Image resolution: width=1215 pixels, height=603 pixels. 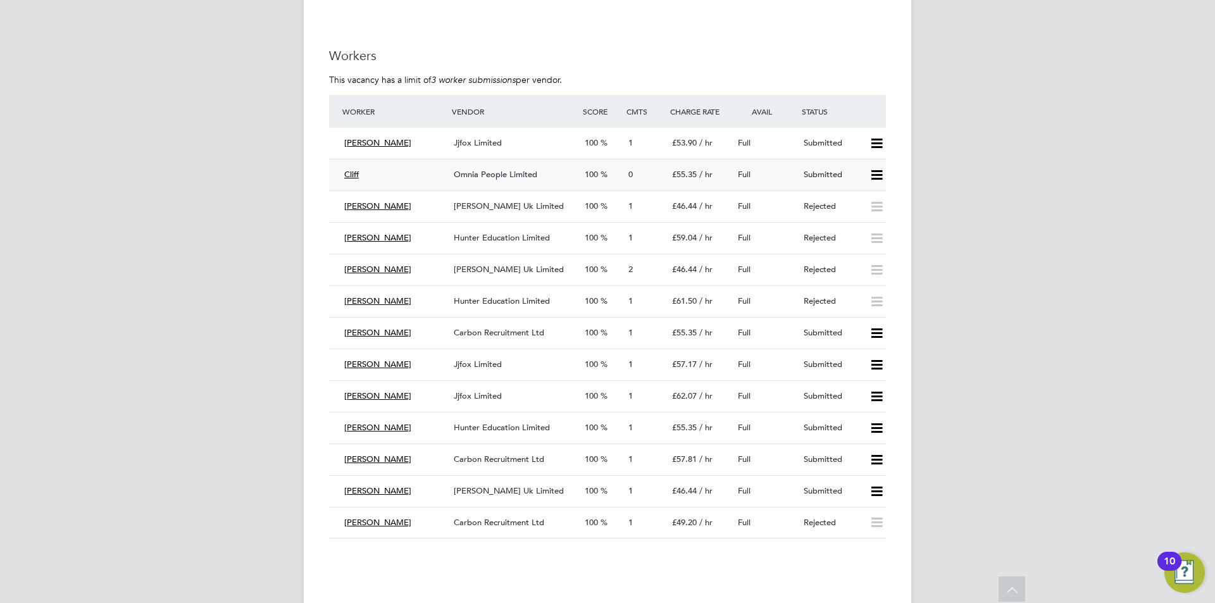 What do you see at coordinates (684, 396) in the screenshot?
I see `span: £62.07` at bounding box center [684, 396].